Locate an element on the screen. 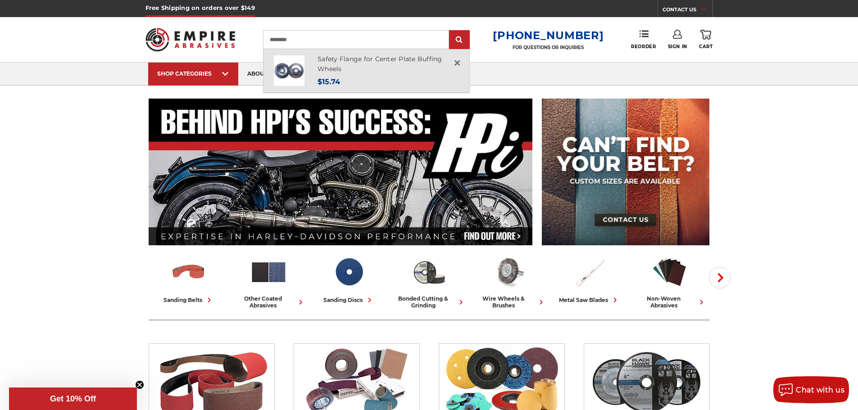 This screenshot has width=858, height=410. a: non-woven abrasives is located at coordinates (670, 281).